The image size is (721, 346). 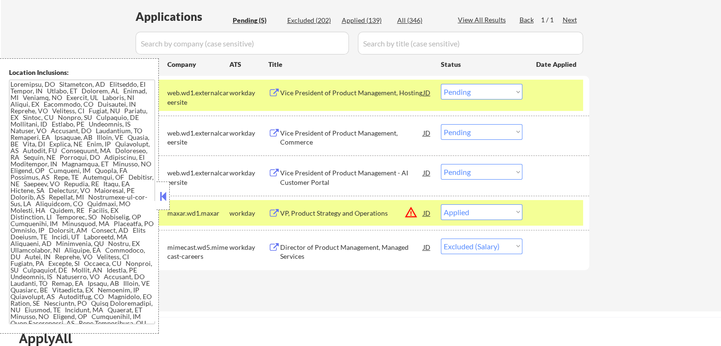 I want to click on div: VP, Product Strategy and Operations, so click(x=352, y=213).